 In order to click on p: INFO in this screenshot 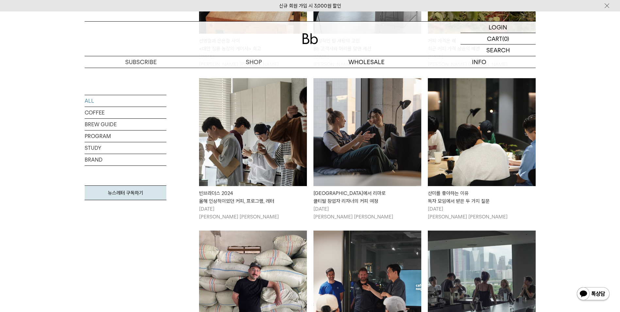, I will do `click(479, 62)`.